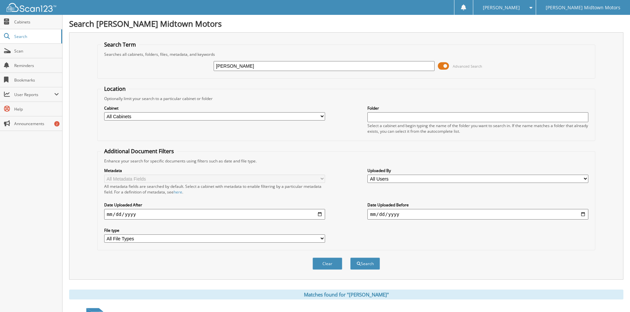  Describe the element at coordinates (346, 54) in the screenshot. I see `div: Searches all cabinets, folders, files, metadata, and keywords` at that location.